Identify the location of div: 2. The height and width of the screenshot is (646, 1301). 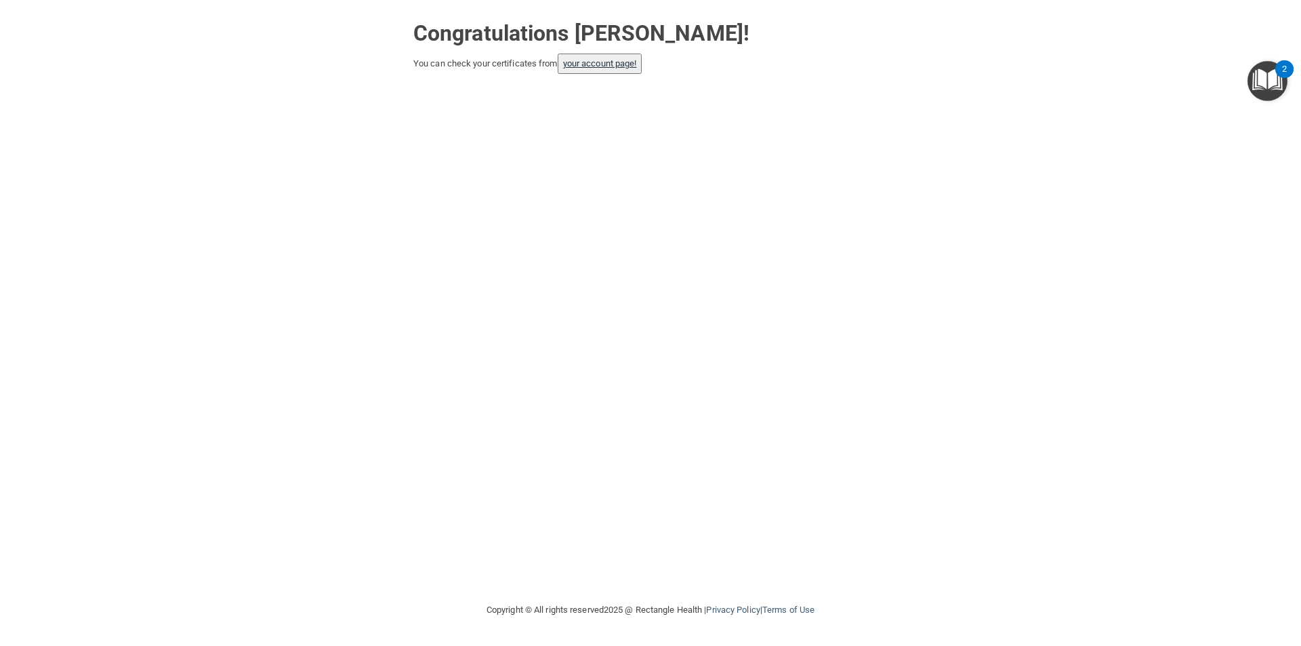
(1284, 78).